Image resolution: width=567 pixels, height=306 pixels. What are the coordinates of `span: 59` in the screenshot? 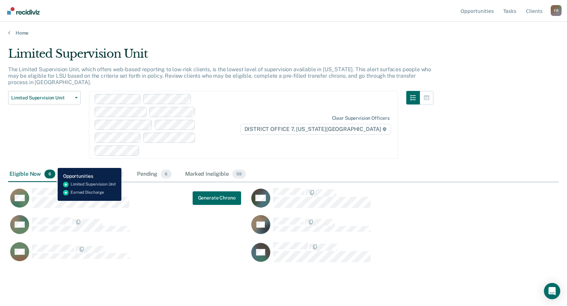 It's located at (239, 174).